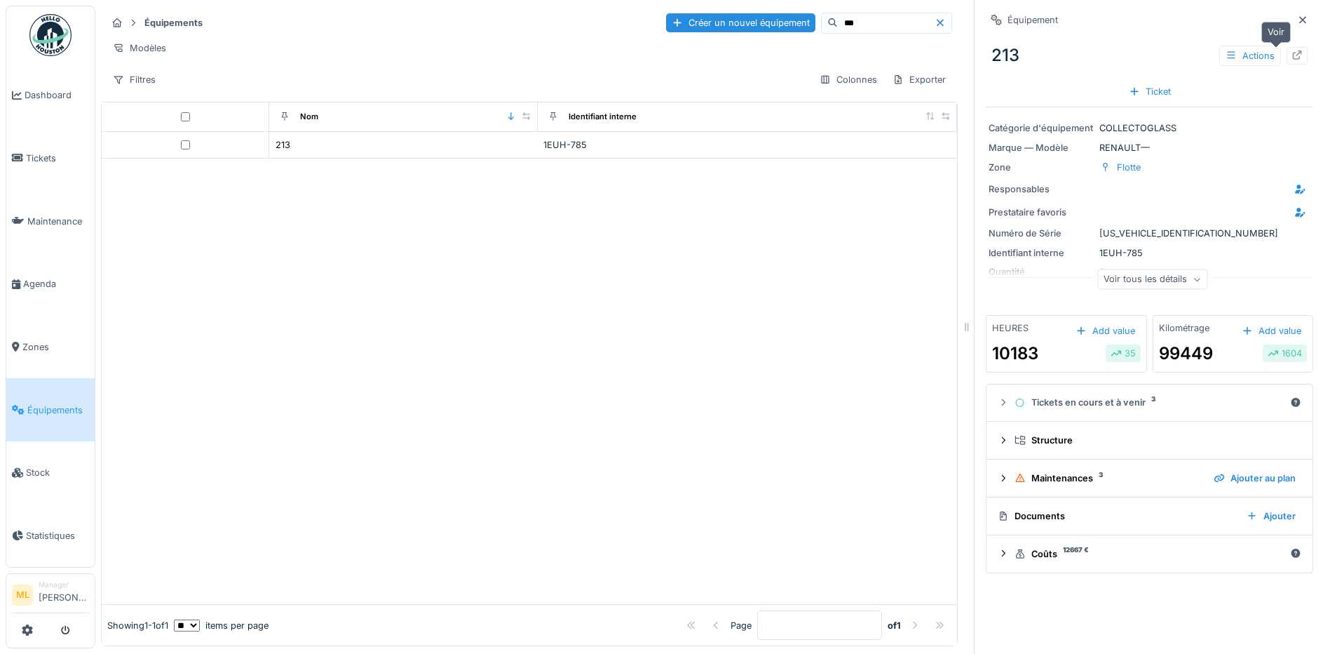  Describe the element at coordinates (1041, 147) in the screenshot. I see `div: Marque — Modèle` at that location.